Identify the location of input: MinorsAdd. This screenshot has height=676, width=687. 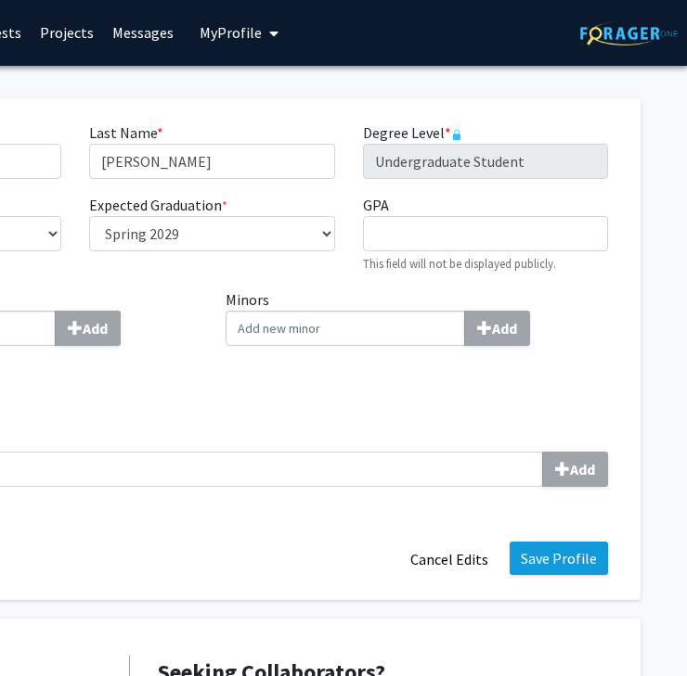
(345, 328).